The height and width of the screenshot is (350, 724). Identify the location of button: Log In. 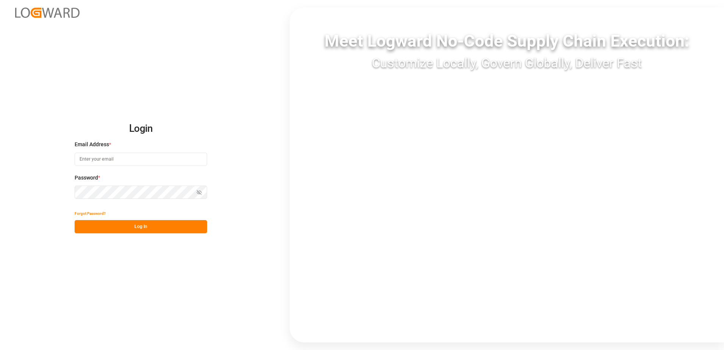
(141, 226).